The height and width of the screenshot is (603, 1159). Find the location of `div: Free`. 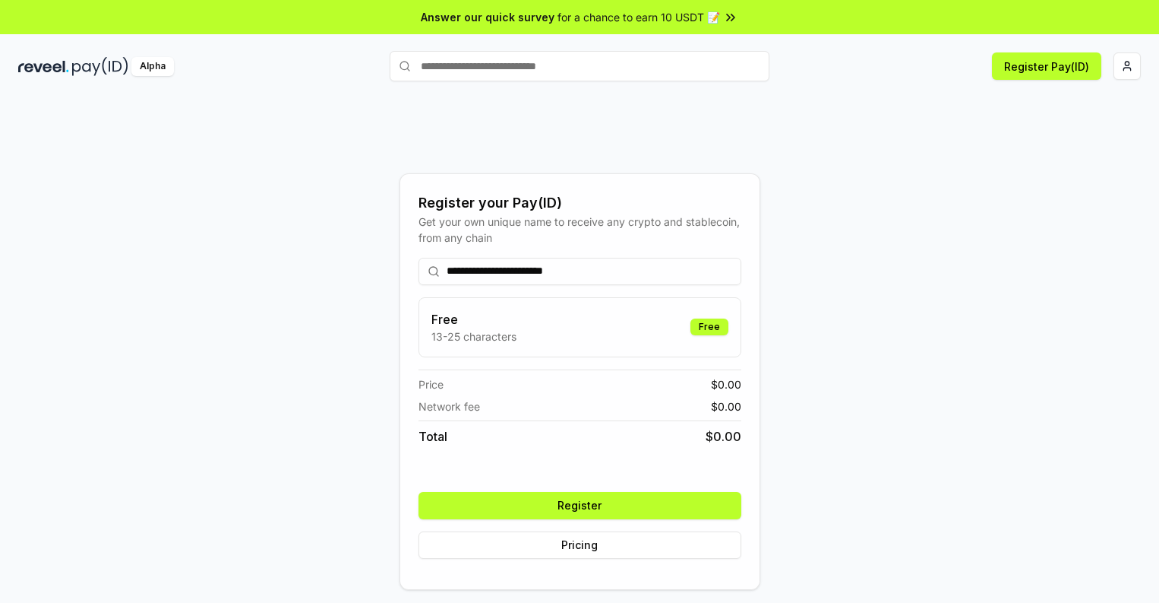

div: Free is located at coordinates (710, 327).